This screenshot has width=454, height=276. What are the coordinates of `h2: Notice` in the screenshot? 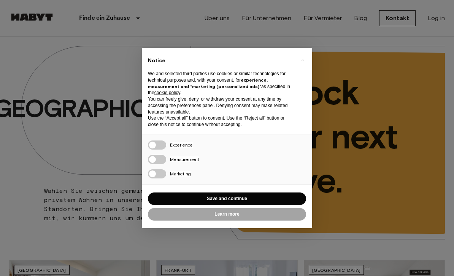 It's located at (221, 61).